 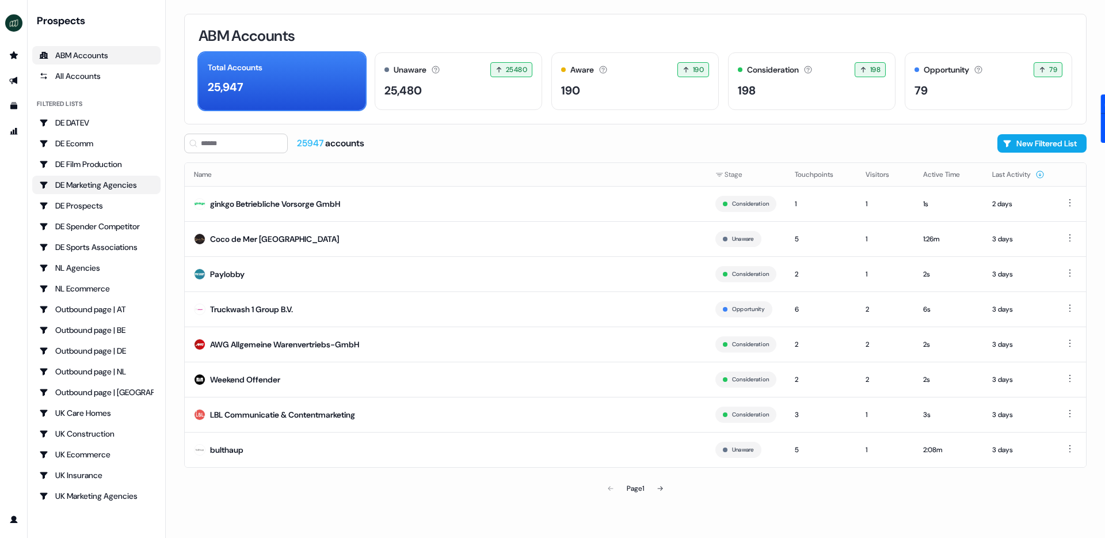 What do you see at coordinates (96, 433) in the screenshot?
I see `a: Go to UK Construction` at bounding box center [96, 433].